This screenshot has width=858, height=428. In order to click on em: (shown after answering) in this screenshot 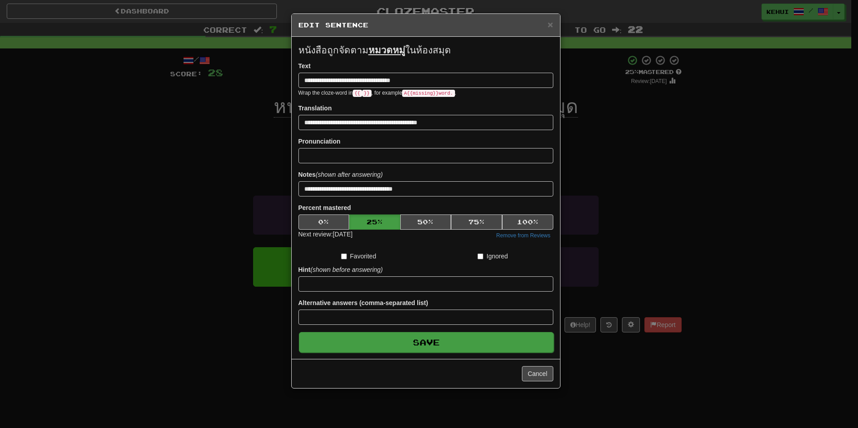, I will do `click(349, 175)`.